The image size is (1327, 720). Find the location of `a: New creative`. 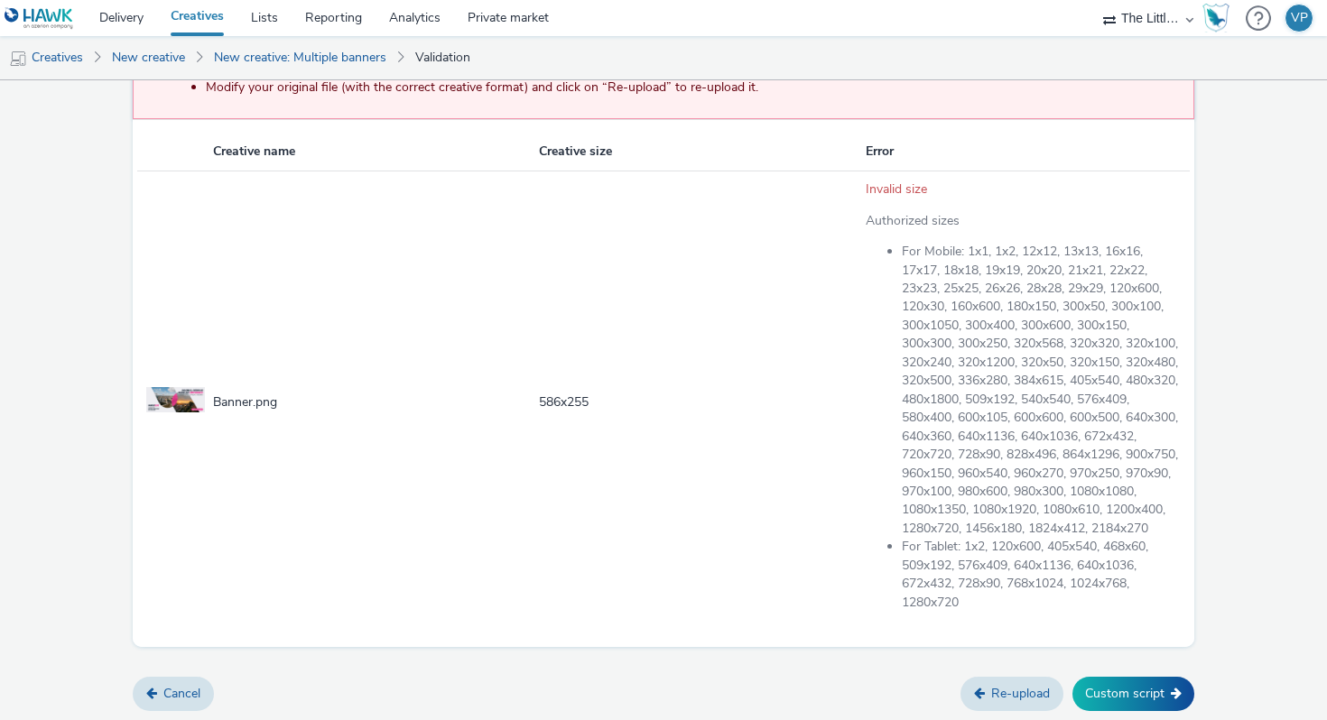

a: New creative is located at coordinates (148, 58).